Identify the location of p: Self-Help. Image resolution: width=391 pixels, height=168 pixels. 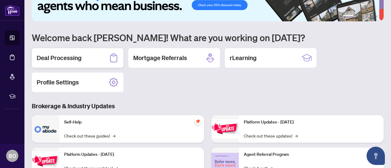
(132, 122).